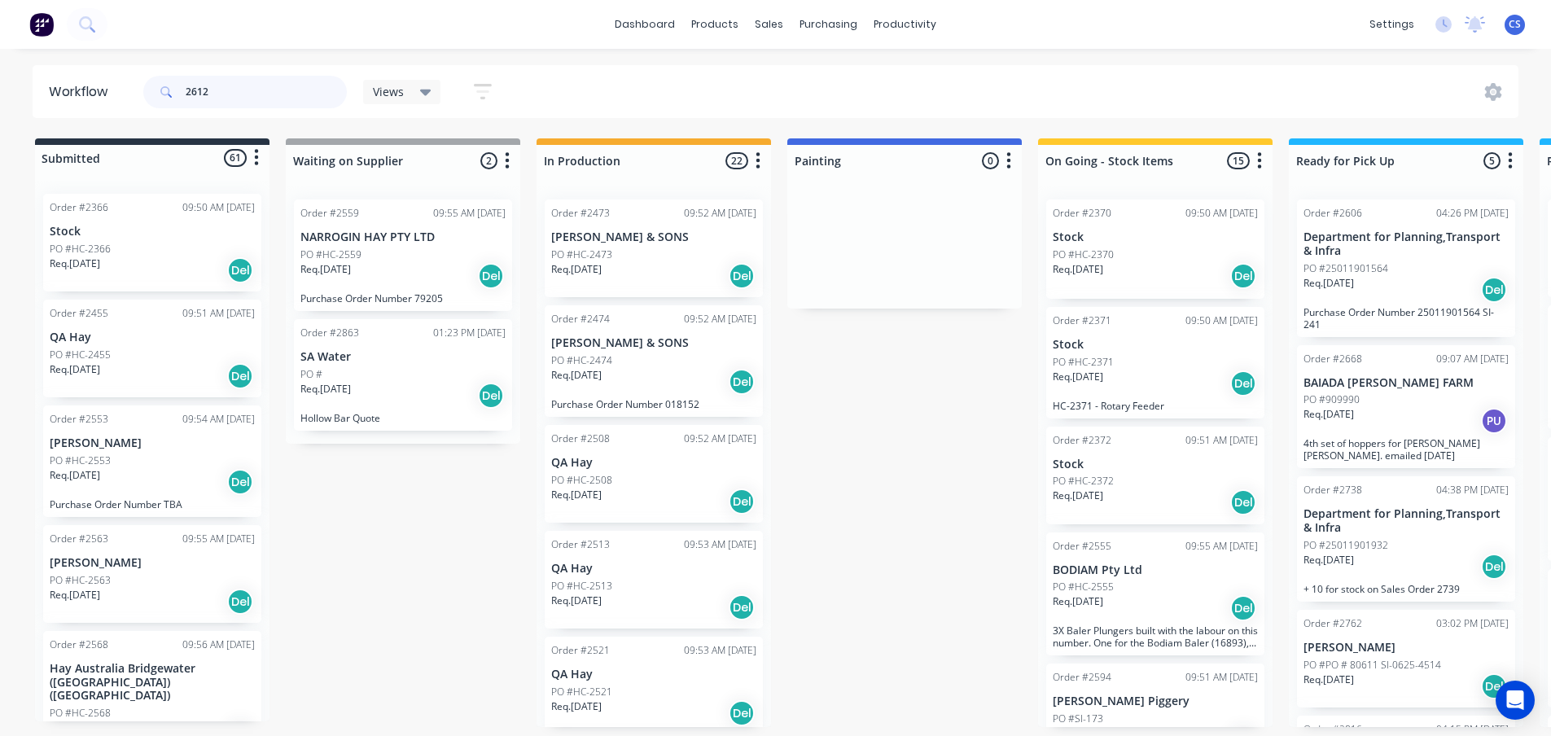 This screenshot has height=736, width=1551. What do you see at coordinates (1494, 421) in the screenshot?
I see `div: PU` at bounding box center [1494, 421].